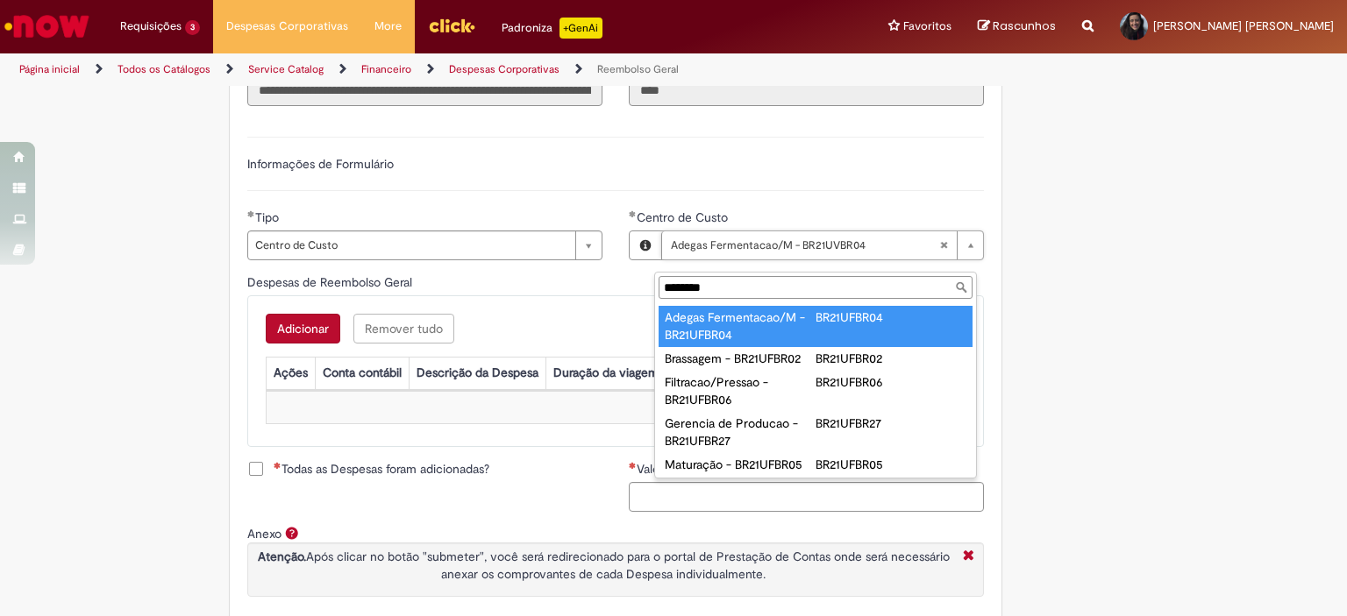 Image resolution: width=1347 pixels, height=616 pixels. I want to click on div: Filtracao/Pressao - BR21UFBR06, so click(740, 391).